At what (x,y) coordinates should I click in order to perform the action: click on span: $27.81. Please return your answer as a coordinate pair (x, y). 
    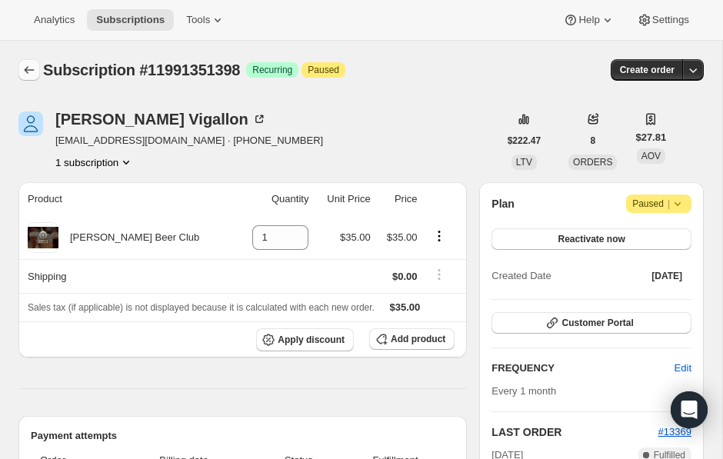
    Looking at the image, I should click on (650, 138).